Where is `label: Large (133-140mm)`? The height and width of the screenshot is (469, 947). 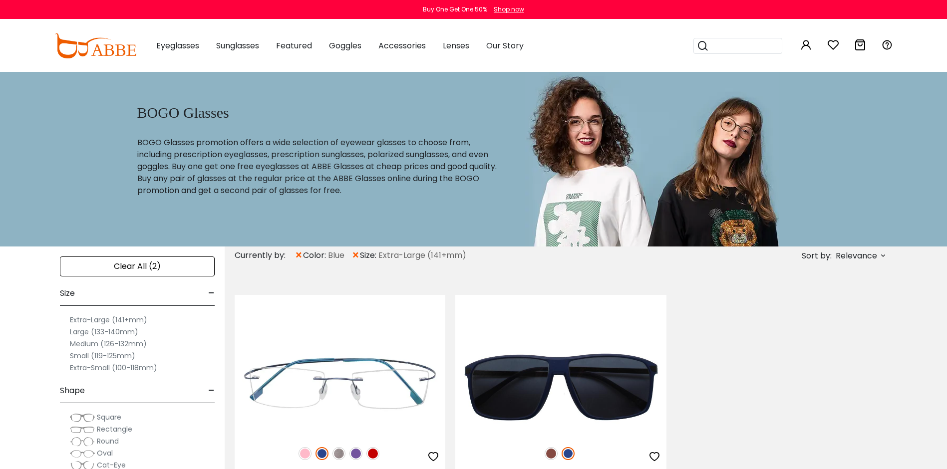 label: Large (133-140mm) is located at coordinates (104, 332).